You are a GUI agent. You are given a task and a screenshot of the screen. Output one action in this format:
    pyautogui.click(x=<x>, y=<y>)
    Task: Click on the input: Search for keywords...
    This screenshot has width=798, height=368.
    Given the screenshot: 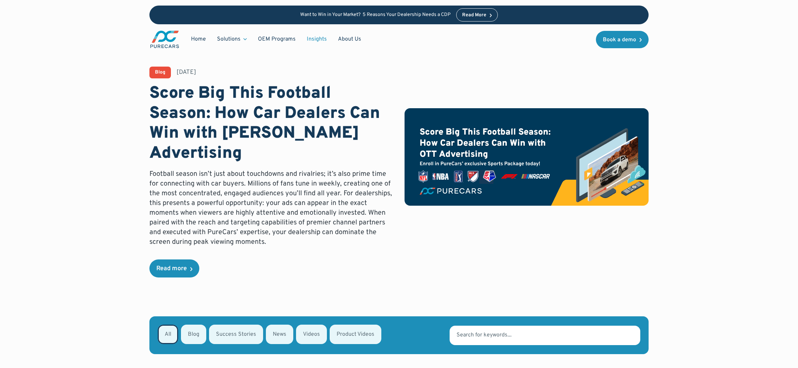 What is the action you would take?
    pyautogui.click(x=545, y=335)
    